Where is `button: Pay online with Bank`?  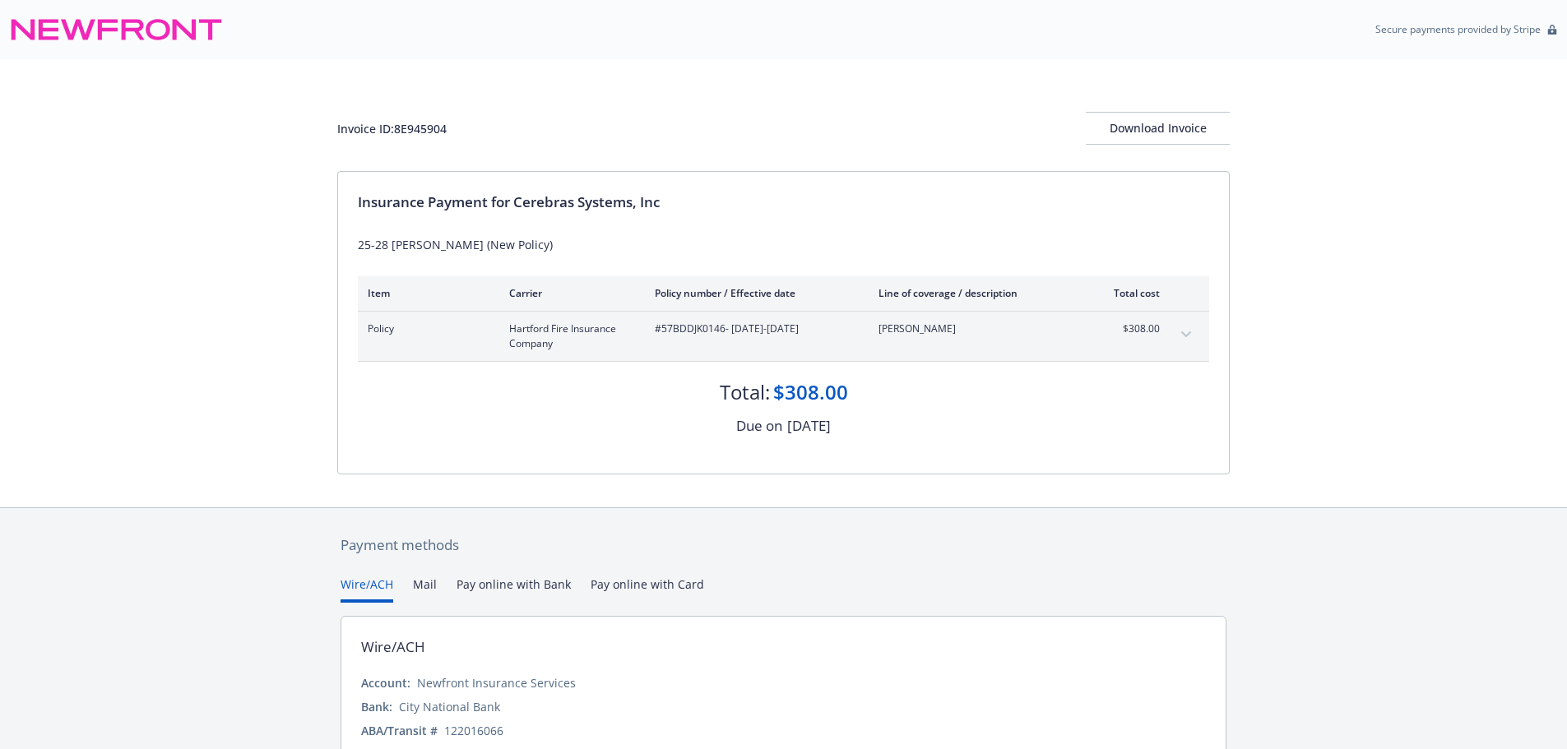 button: Pay online with Bank is located at coordinates (513, 589).